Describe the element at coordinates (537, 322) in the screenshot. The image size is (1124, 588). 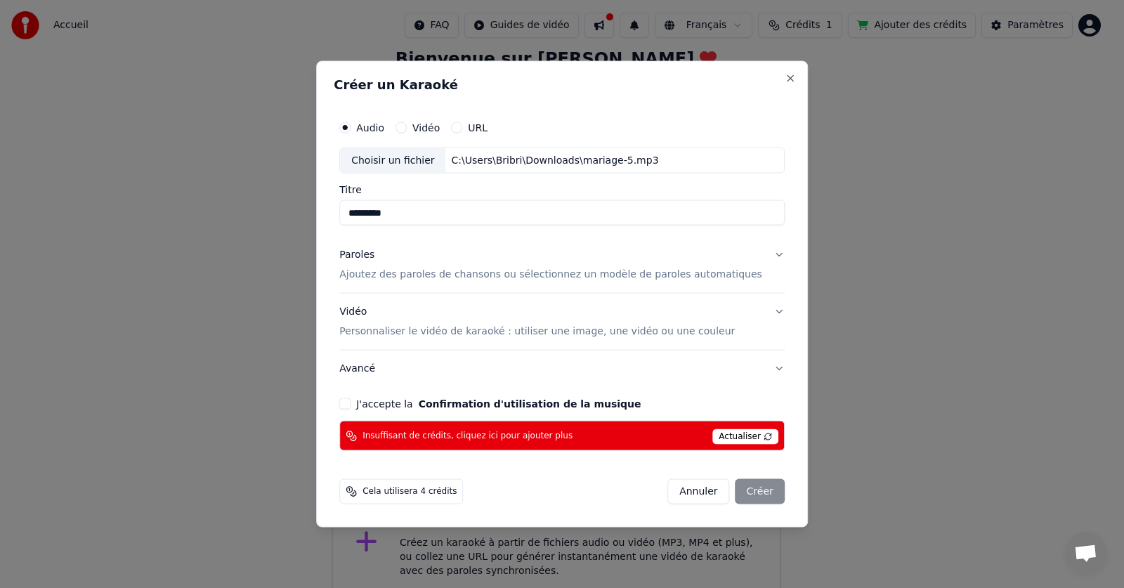
I see `div: Vidéo` at that location.